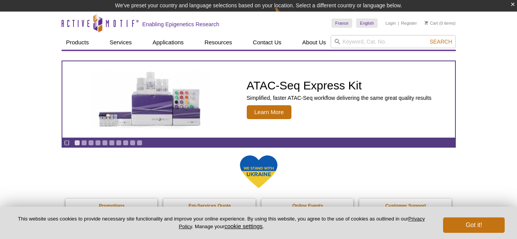 The image size is (517, 239). Describe the element at coordinates (431, 23) in the screenshot. I see `a: Cart` at that location.